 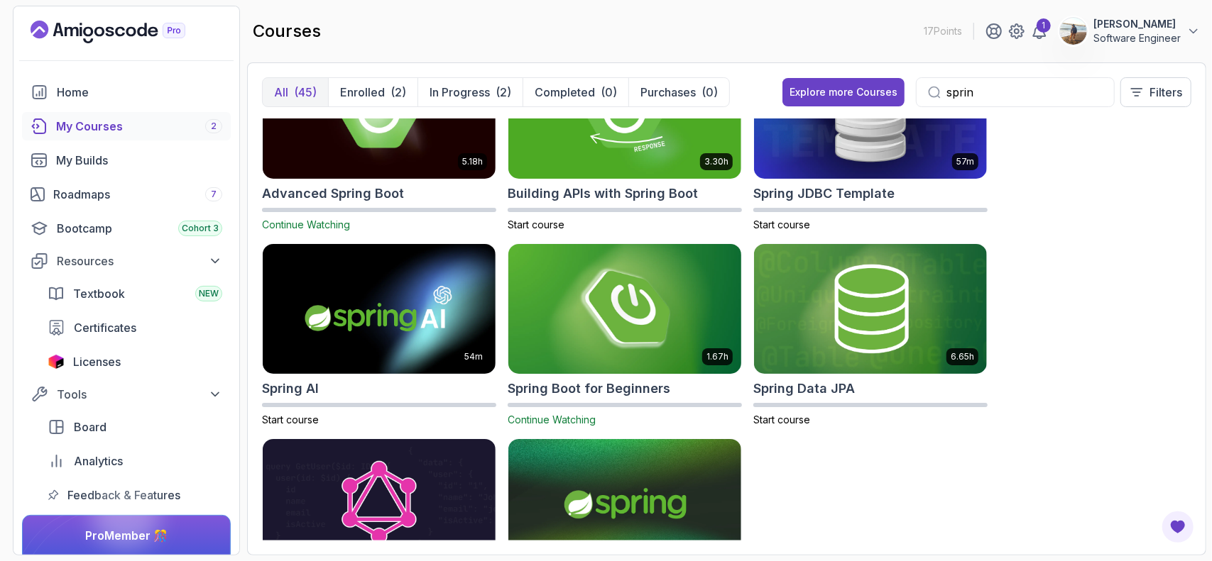 I want to click on span: Certificates, so click(x=105, y=328).